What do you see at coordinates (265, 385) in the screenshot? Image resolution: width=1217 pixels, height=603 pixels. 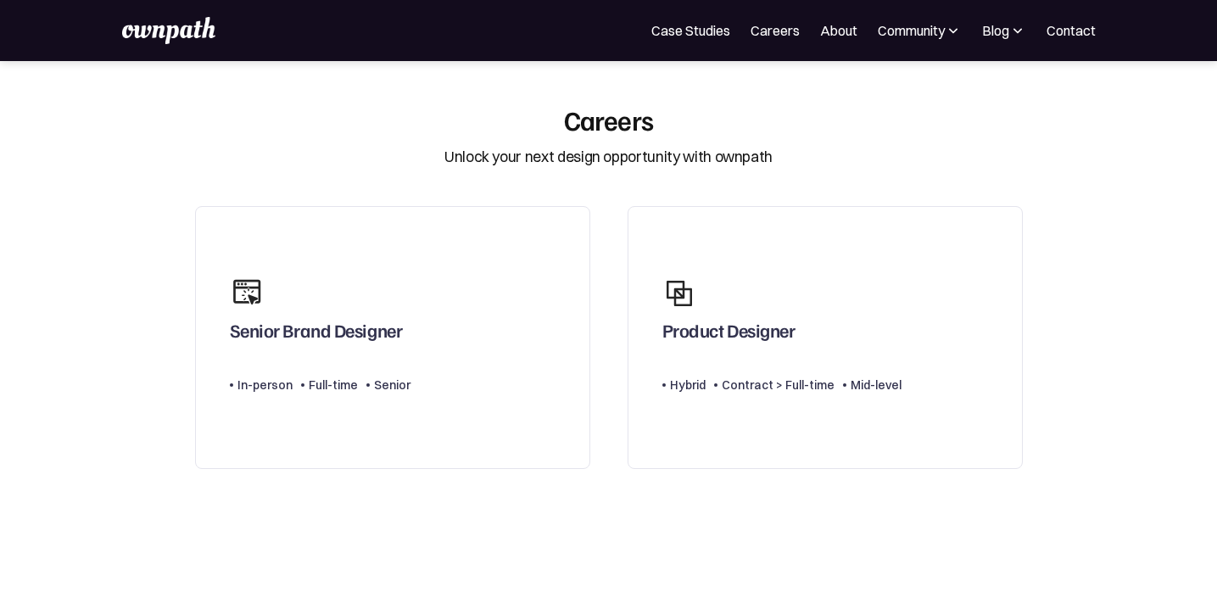 I see `div: In-person` at bounding box center [265, 385].